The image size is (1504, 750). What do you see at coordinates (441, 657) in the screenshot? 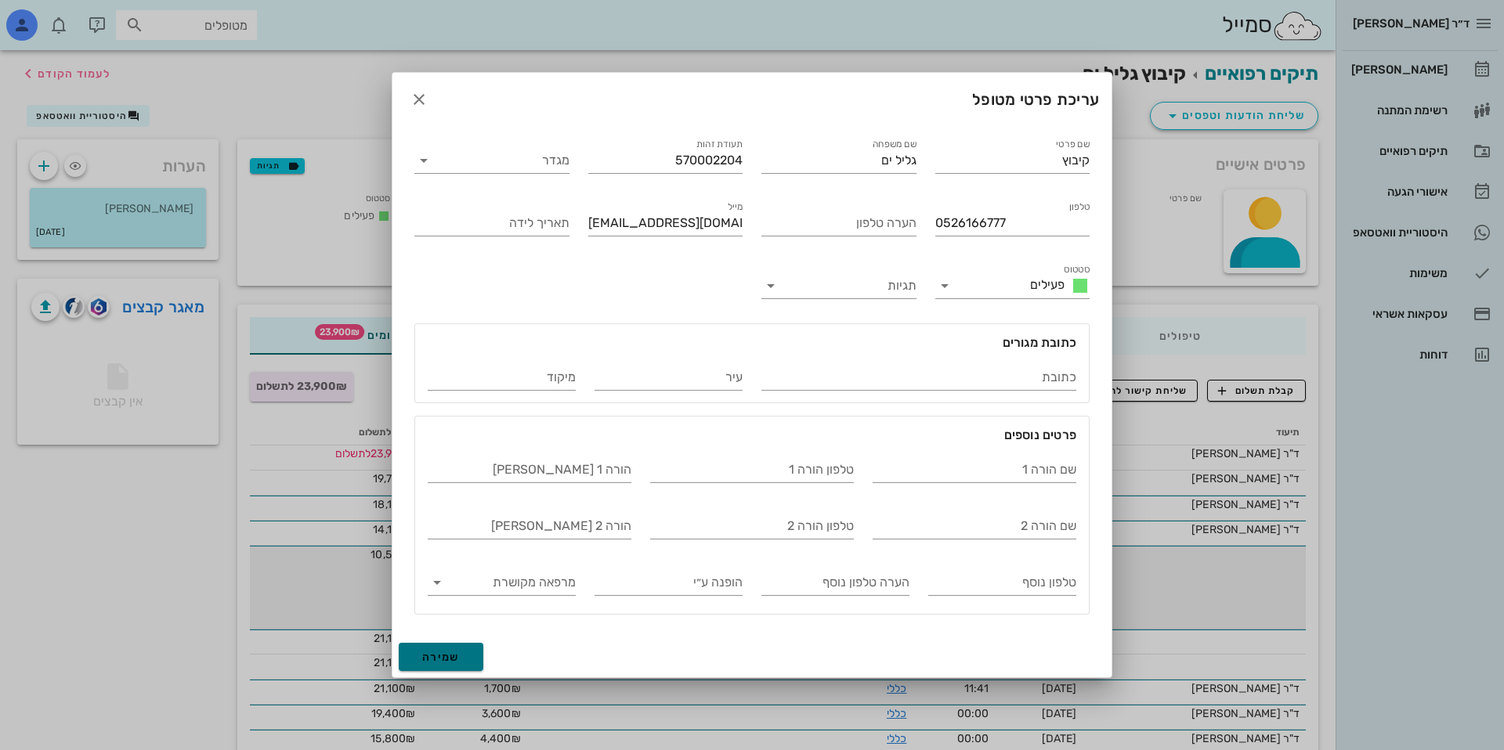
I see `button: שמירה` at bounding box center [441, 657].